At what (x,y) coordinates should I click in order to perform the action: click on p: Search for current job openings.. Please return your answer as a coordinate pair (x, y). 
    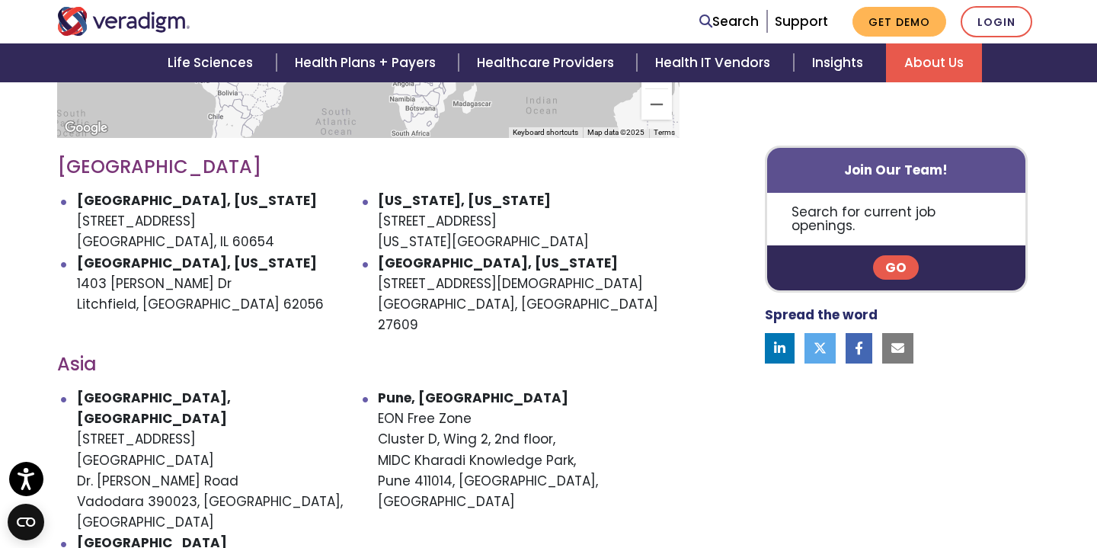
    Looking at the image, I should click on (896, 219).